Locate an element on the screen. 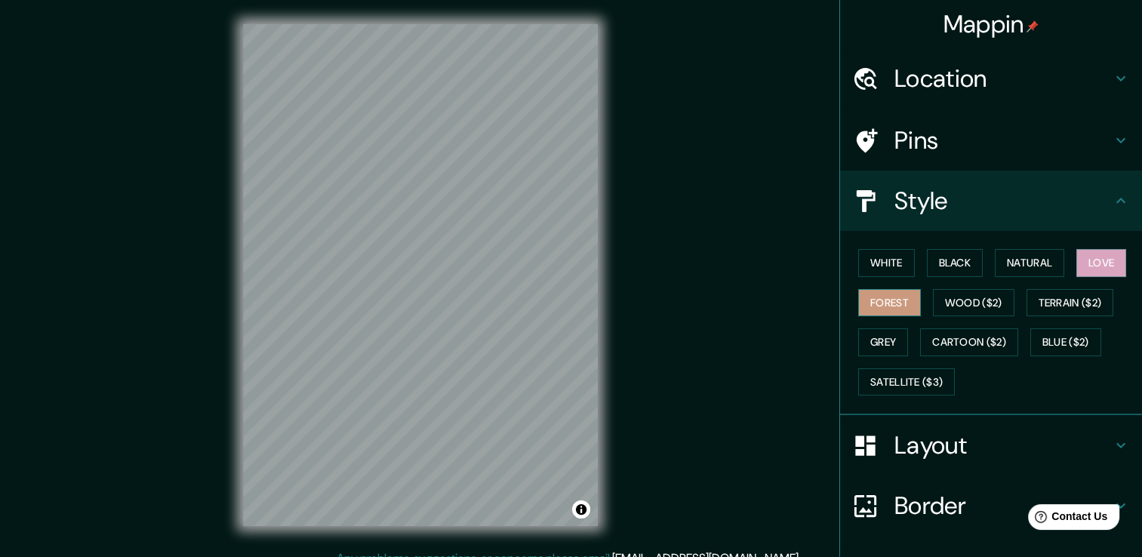 The image size is (1142, 557). div: Pins is located at coordinates (991, 140).